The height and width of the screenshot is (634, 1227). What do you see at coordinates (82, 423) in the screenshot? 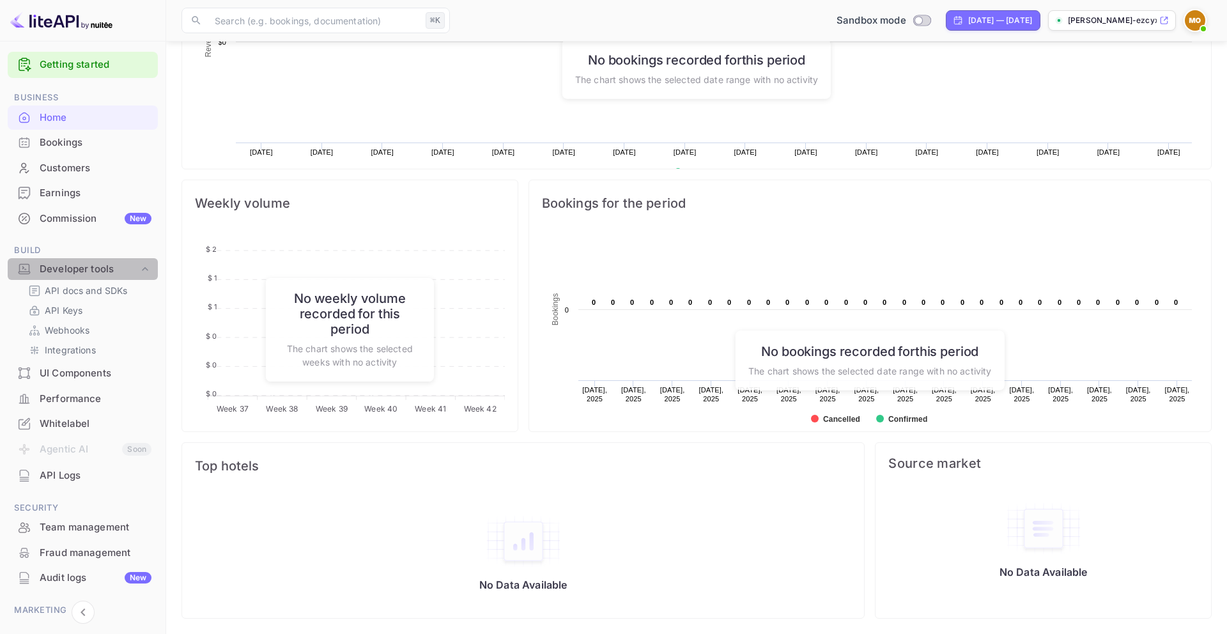
I see `a: Whitelabel` at bounding box center [82, 423].